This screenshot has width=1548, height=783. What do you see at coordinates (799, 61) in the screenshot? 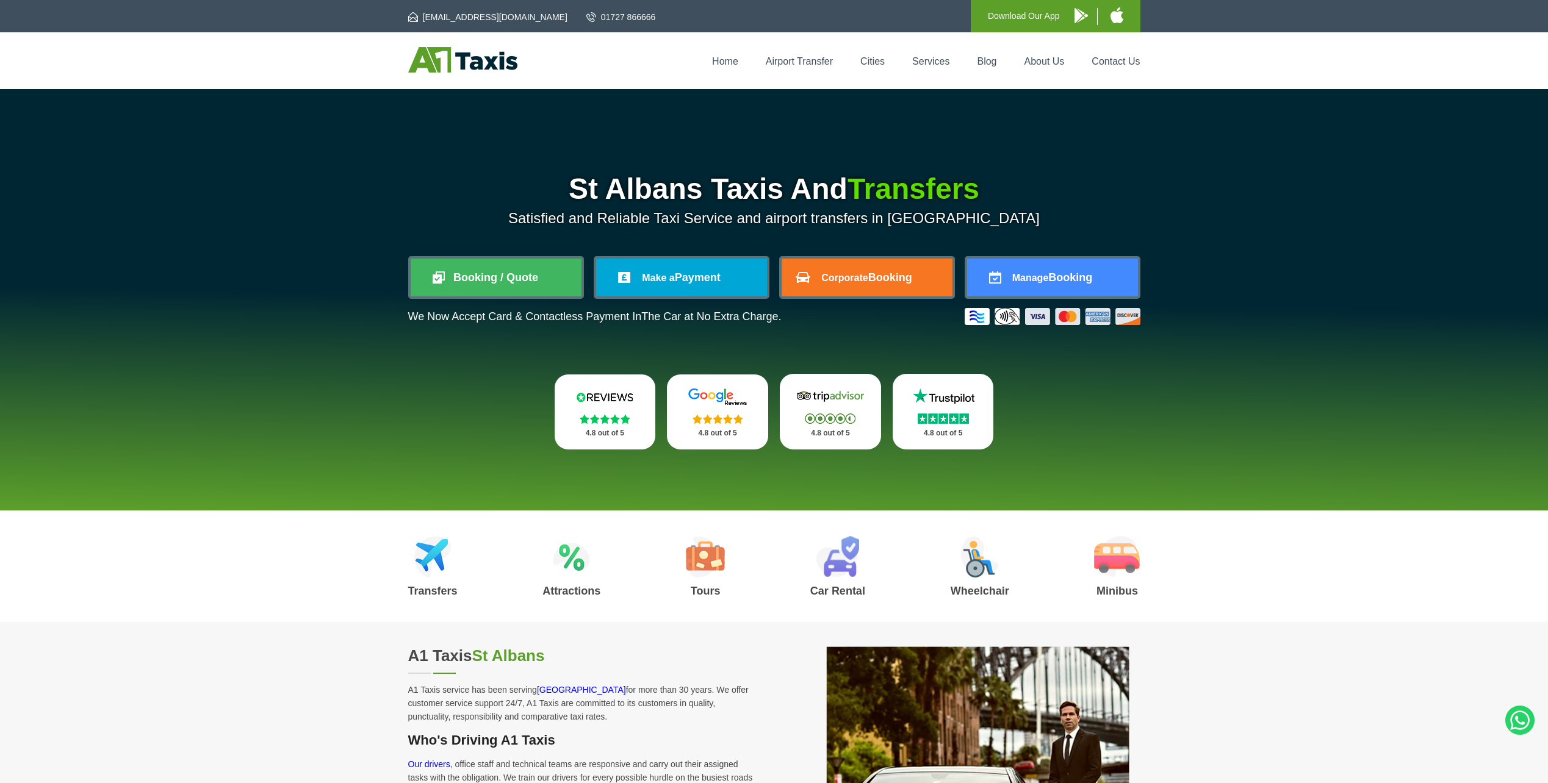
I see `a: Airport Transfer` at bounding box center [799, 61].